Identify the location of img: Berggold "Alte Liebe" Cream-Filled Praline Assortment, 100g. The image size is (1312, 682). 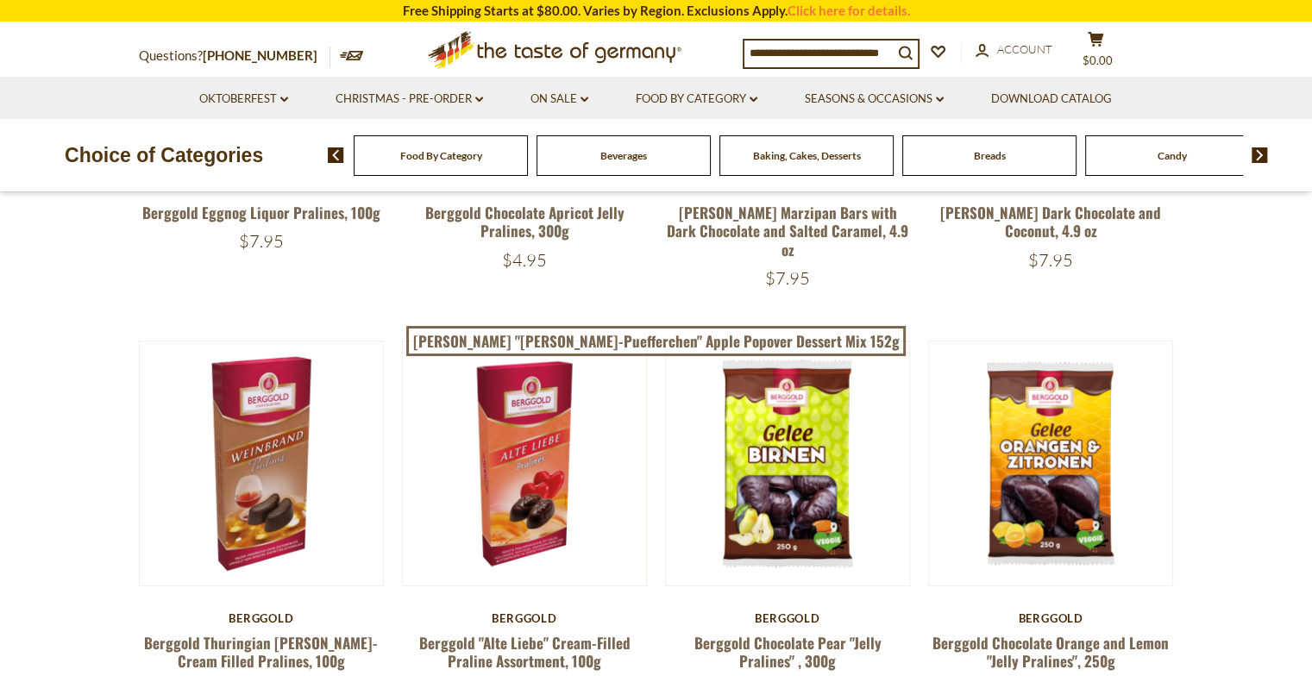
(524, 463).